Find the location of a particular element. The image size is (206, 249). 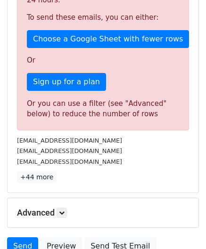

a: Choose a Google Sheet with fewer rows is located at coordinates (108, 39).